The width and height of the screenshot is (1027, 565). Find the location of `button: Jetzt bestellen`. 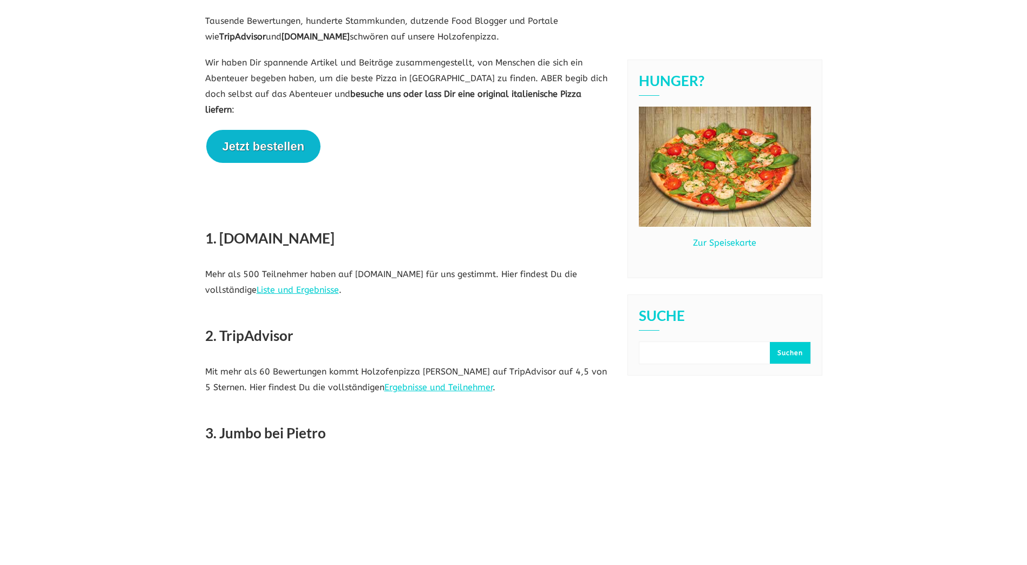

button: Jetzt bestellen is located at coordinates (264, 146).